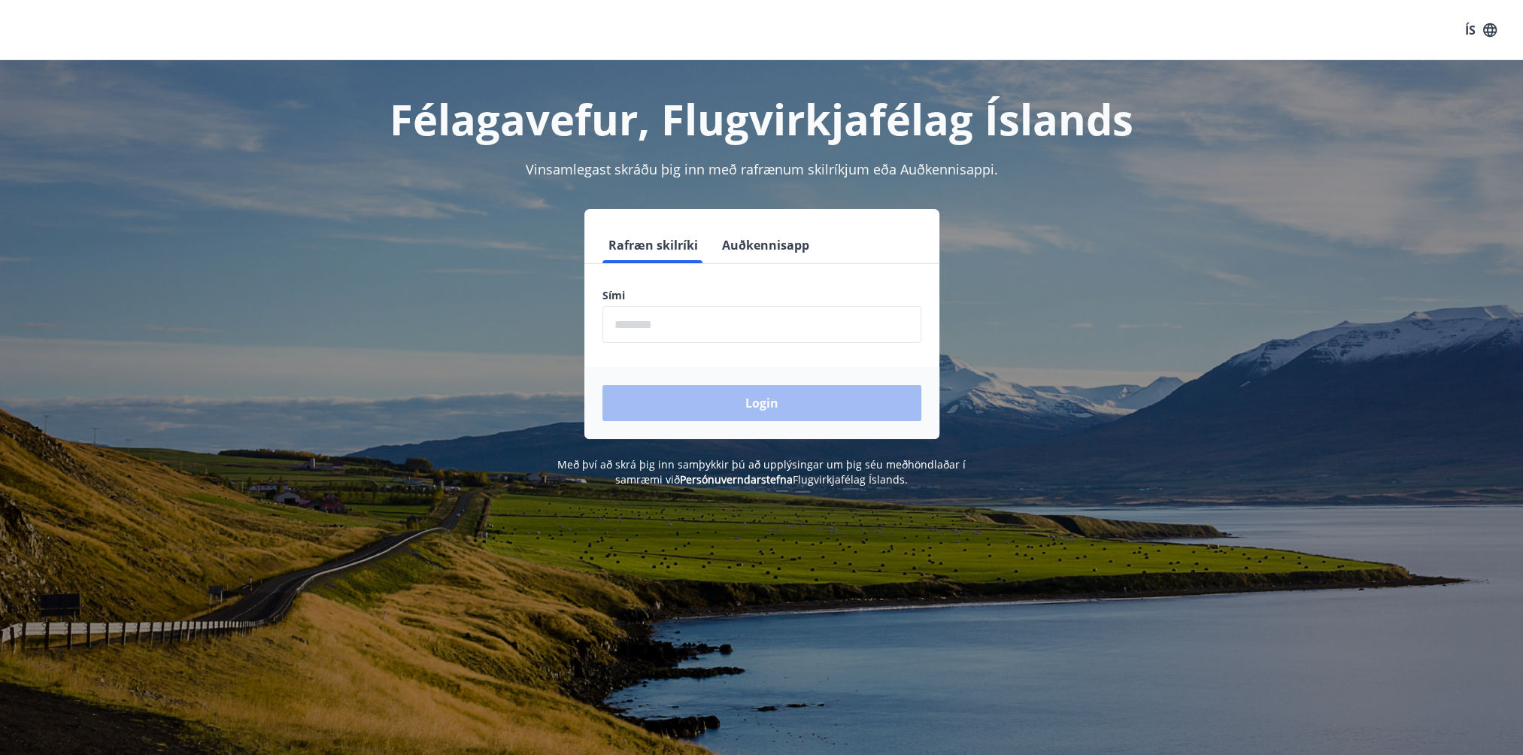 This screenshot has width=1523, height=755. I want to click on span: Vinsamlegast skráðu þig inn með rafrænum skilríkjum eða Auðkennisappi., so click(762, 169).